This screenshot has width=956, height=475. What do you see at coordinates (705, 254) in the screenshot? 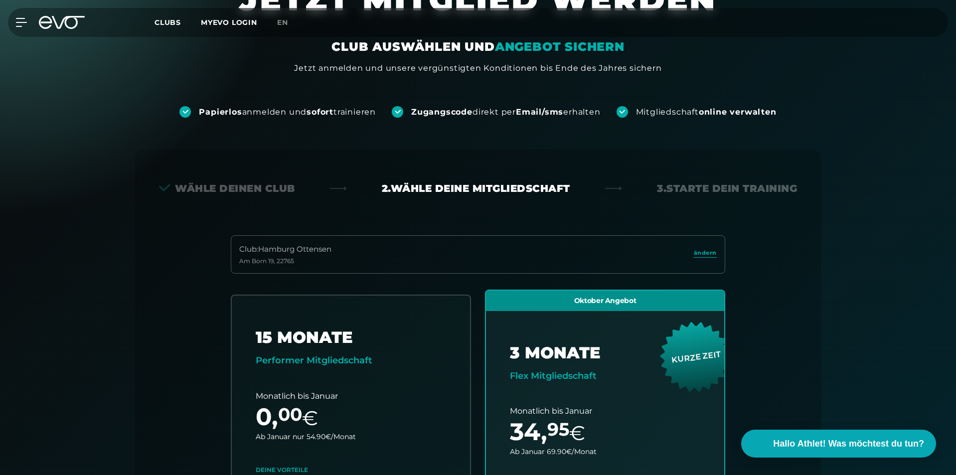
I see `a: ändern` at bounding box center [705, 254].